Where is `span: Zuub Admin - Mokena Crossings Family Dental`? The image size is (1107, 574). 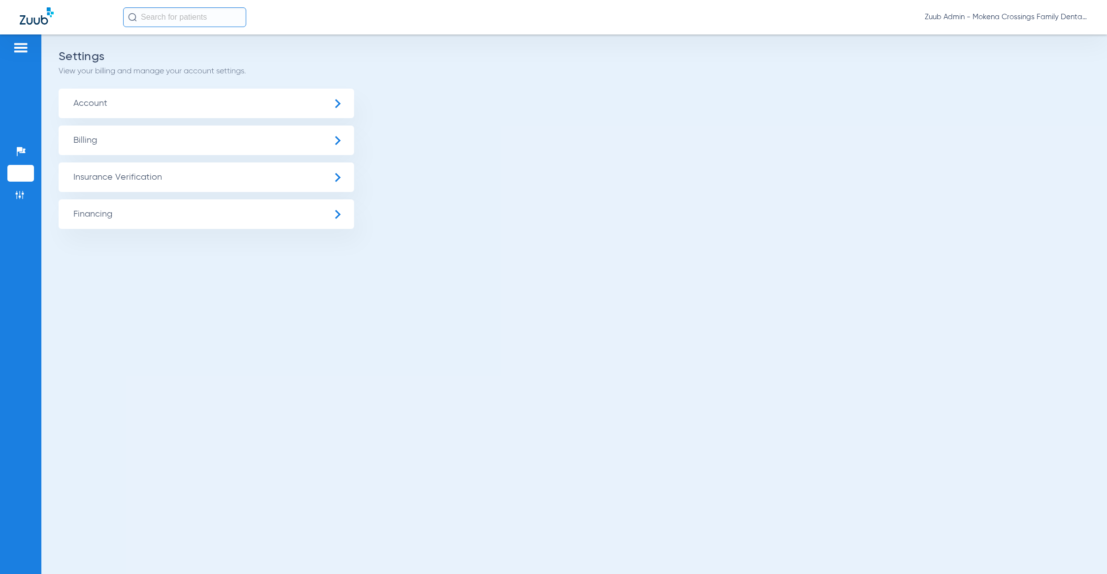
span: Zuub Admin - Mokena Crossings Family Dental is located at coordinates (1006, 17).